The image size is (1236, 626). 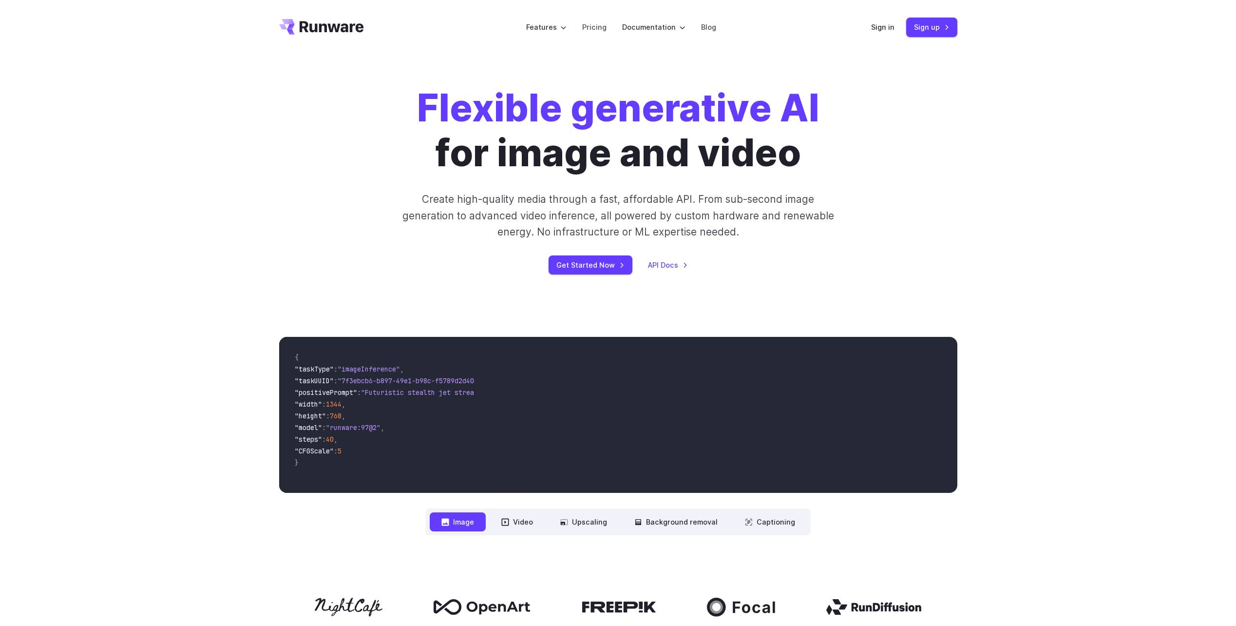 What do you see at coordinates (517, 521) in the screenshot?
I see `button: Video` at bounding box center [517, 521].